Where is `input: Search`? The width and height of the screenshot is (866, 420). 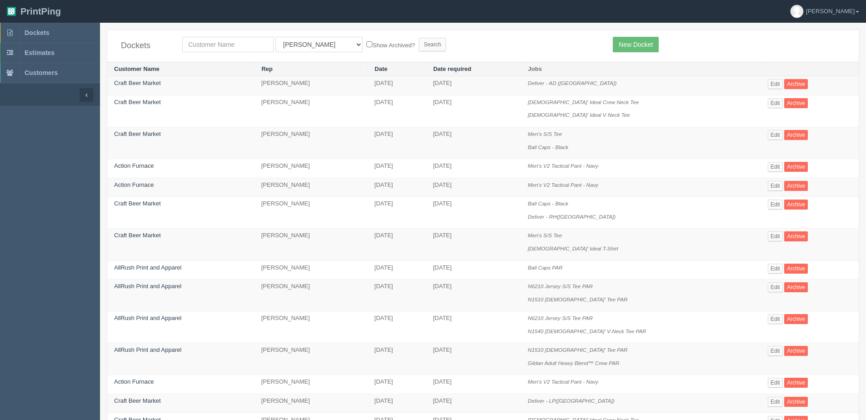 input: Search is located at coordinates (432, 45).